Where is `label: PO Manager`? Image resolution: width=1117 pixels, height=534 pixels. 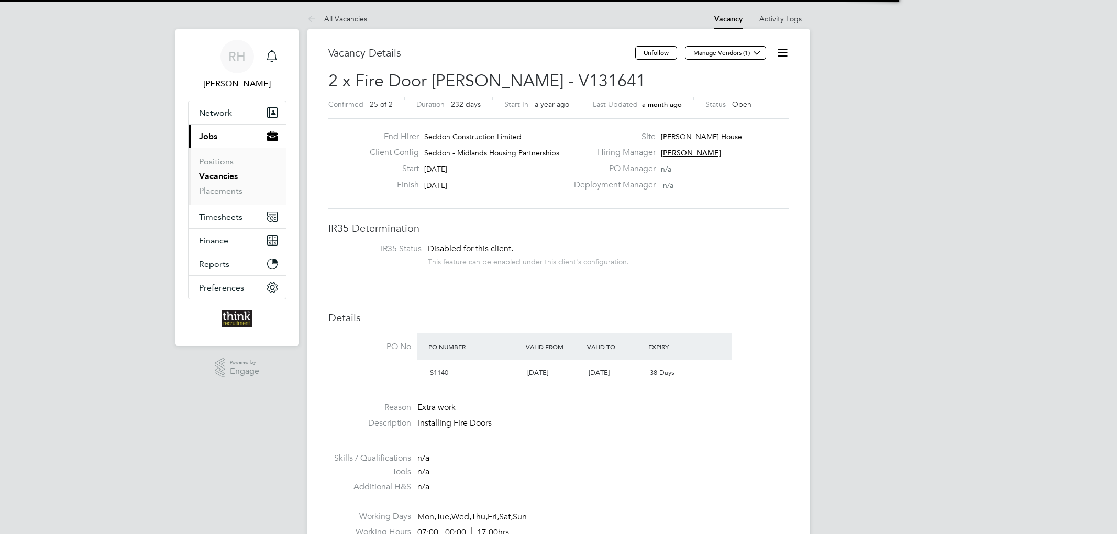
label: PO Manager is located at coordinates (612, 169).